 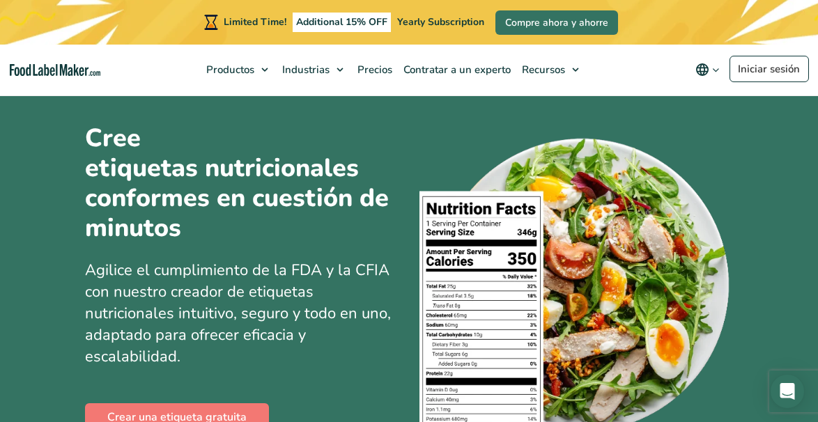 I want to click on a: Contratar a un experto, so click(x=456, y=70).